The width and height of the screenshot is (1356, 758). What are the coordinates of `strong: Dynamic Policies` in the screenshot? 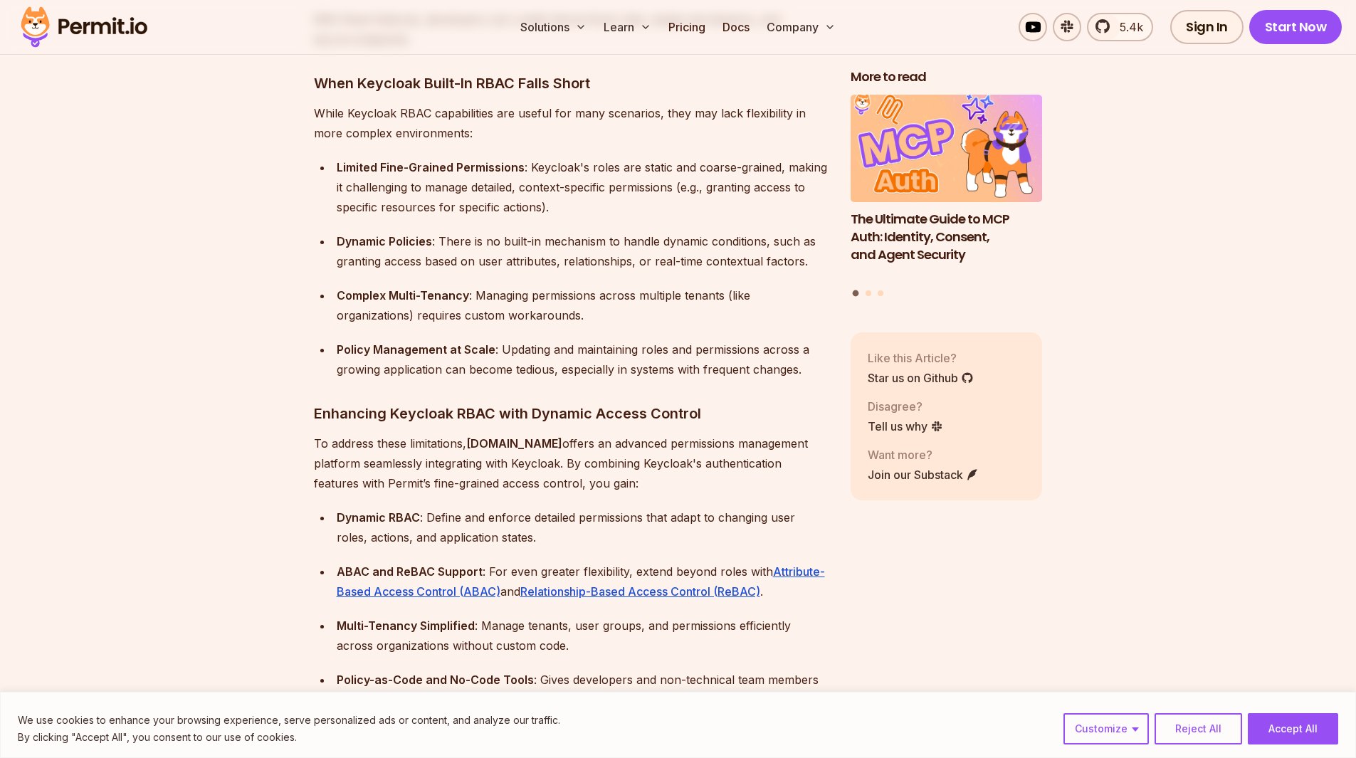 It's located at (384, 241).